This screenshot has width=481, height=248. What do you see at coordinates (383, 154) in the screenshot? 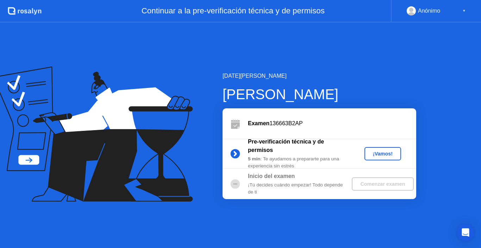
I see `div: ¡Vamos!` at bounding box center [383, 154].